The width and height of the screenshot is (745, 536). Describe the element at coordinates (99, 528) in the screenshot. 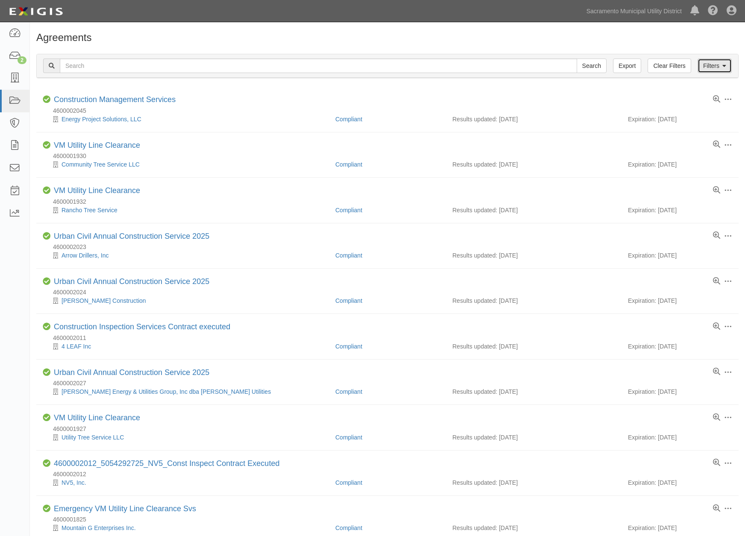

I see `a: Mountain G Enterprises Inc.` at that location.